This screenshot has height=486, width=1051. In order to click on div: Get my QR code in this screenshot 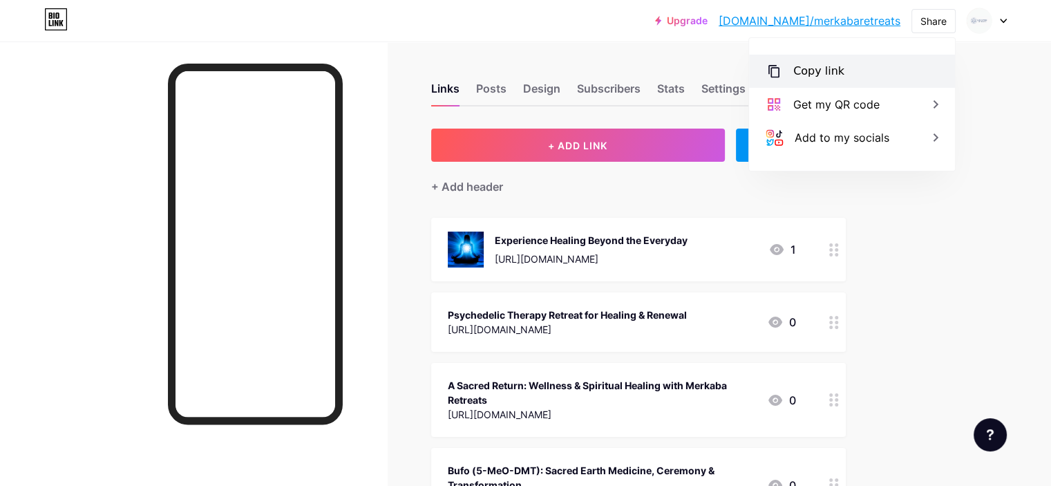, I will do `click(836, 104)`.